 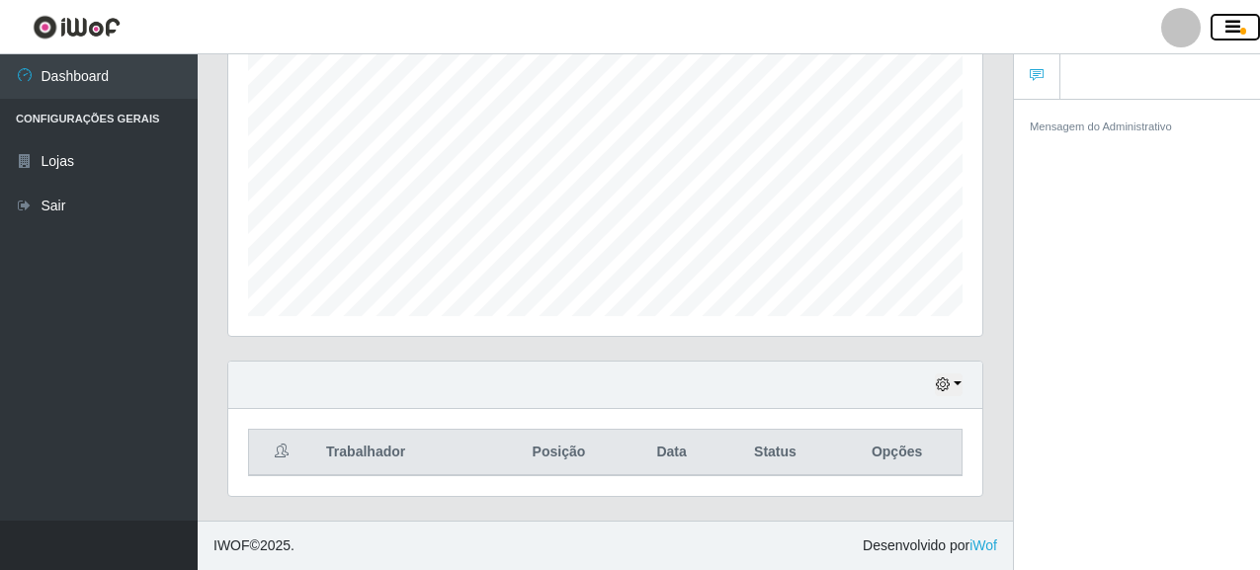 I want to click on th: Status, so click(x=776, y=453).